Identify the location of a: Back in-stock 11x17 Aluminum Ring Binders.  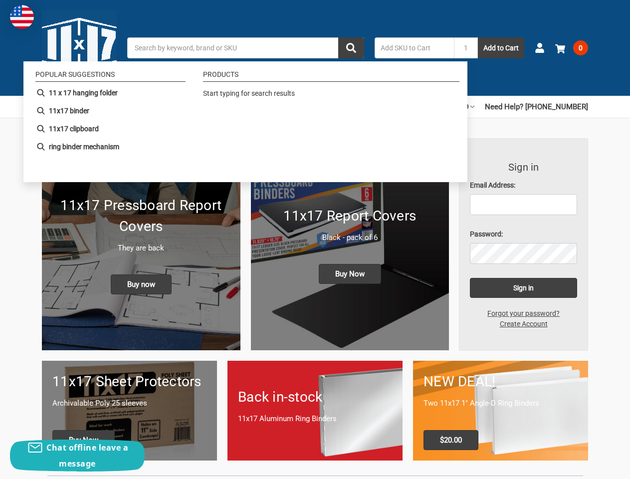
(315, 410).